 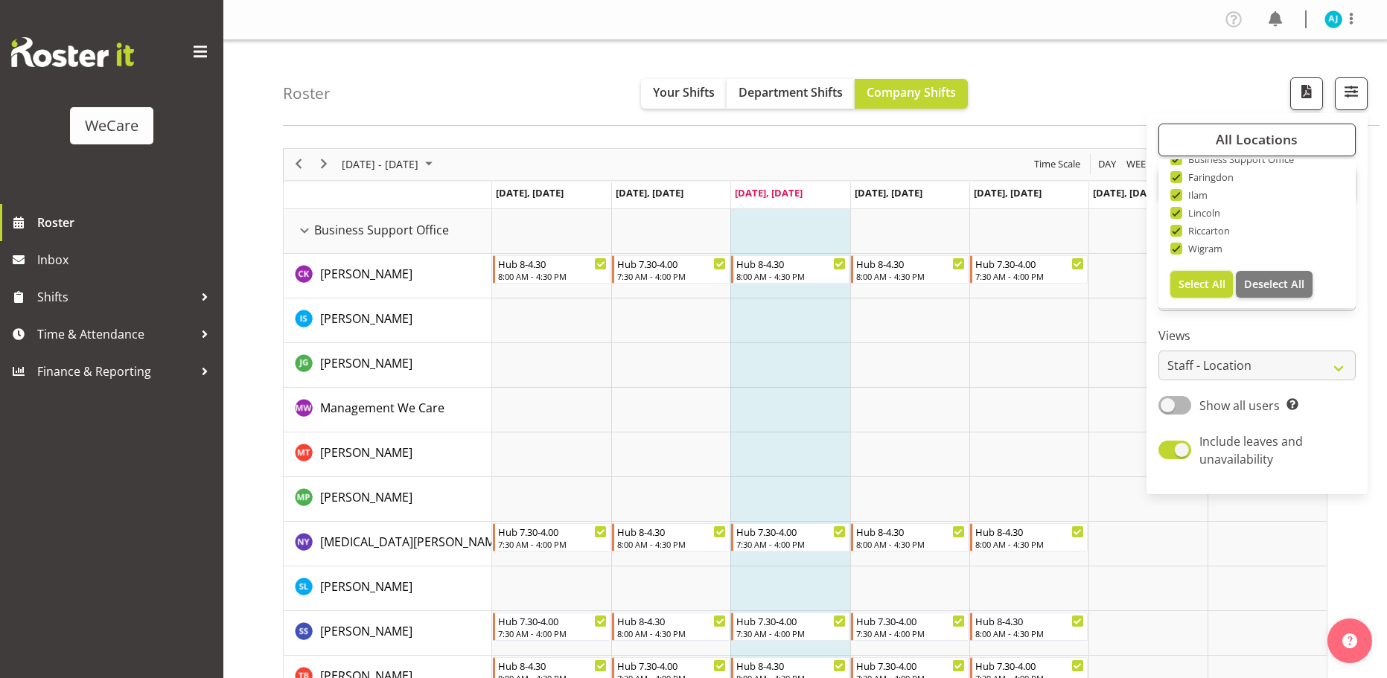 What do you see at coordinates (1334, 19) in the screenshot?
I see `img: aj-jones10453.jpg` at bounding box center [1334, 19].